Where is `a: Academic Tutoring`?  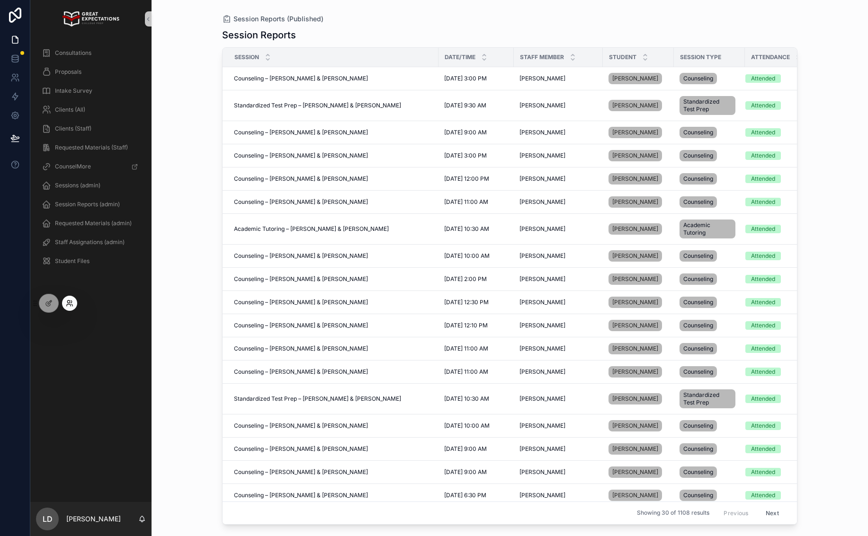
a: Academic Tutoring is located at coordinates (709, 229).